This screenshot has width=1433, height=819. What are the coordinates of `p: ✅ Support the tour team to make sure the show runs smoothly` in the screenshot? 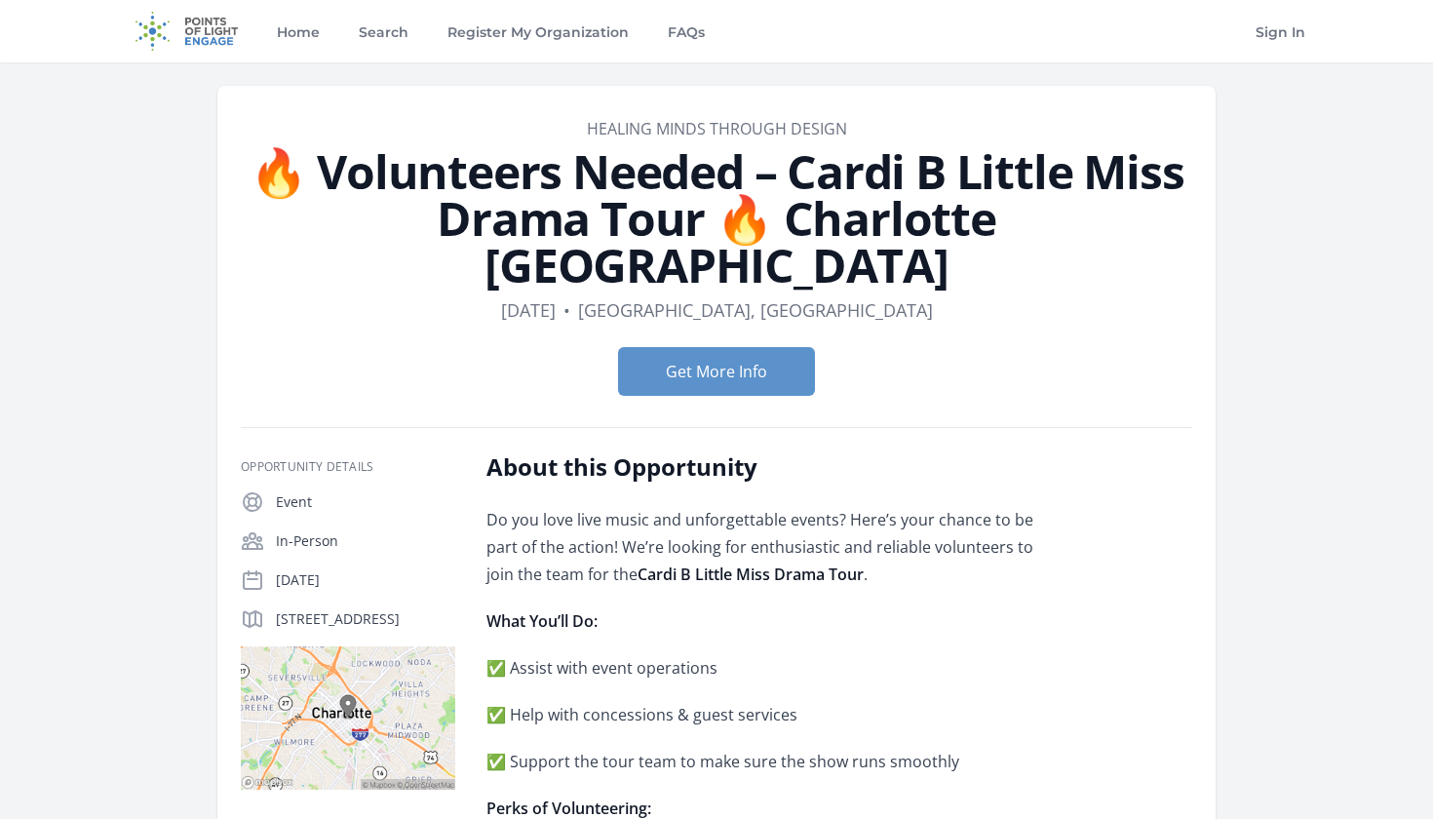 It's located at (771, 762).